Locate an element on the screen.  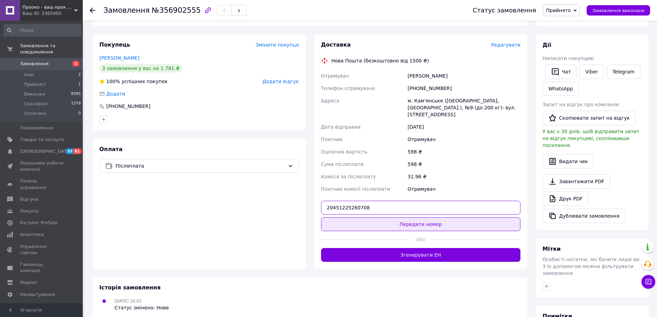
span: Показники роботи компанії is located at coordinates (42, 166).